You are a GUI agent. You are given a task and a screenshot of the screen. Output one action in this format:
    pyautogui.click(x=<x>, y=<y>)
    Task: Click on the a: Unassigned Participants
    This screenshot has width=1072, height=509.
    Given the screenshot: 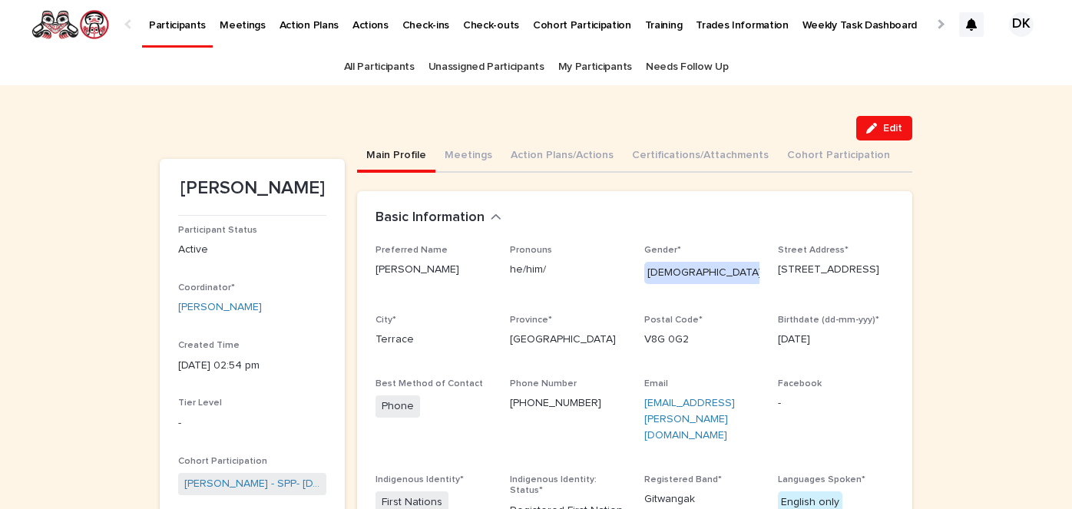 What is the action you would take?
    pyautogui.click(x=486, y=67)
    